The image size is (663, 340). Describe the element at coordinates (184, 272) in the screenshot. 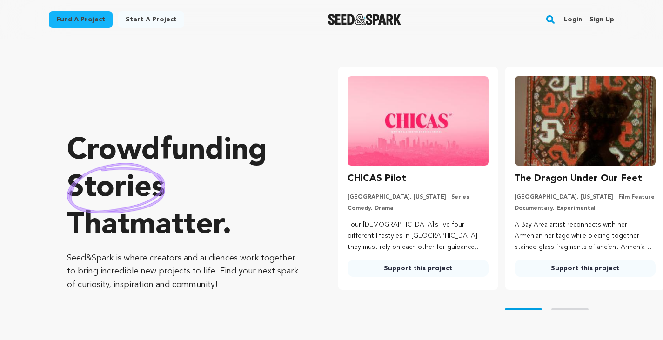

I see `p: Seed&Spark is where creators and audiences work together to bring incredible new projects to life...` at that location.